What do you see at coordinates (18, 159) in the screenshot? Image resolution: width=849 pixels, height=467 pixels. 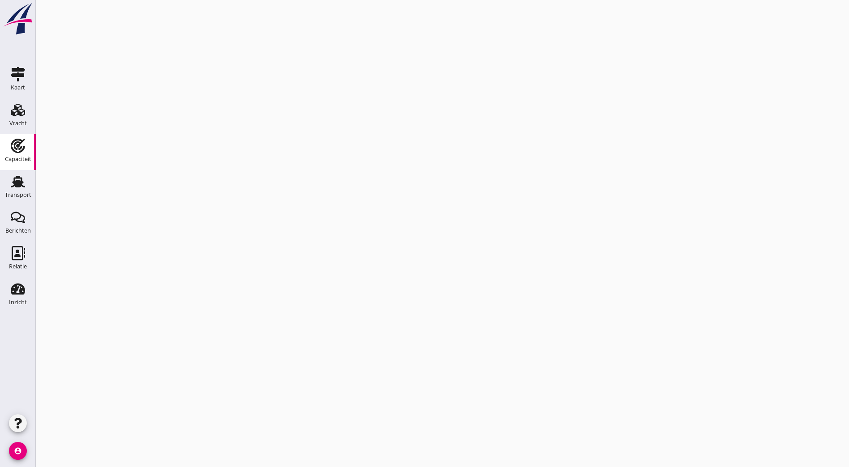 I see `div: Capaciteit` at bounding box center [18, 159].